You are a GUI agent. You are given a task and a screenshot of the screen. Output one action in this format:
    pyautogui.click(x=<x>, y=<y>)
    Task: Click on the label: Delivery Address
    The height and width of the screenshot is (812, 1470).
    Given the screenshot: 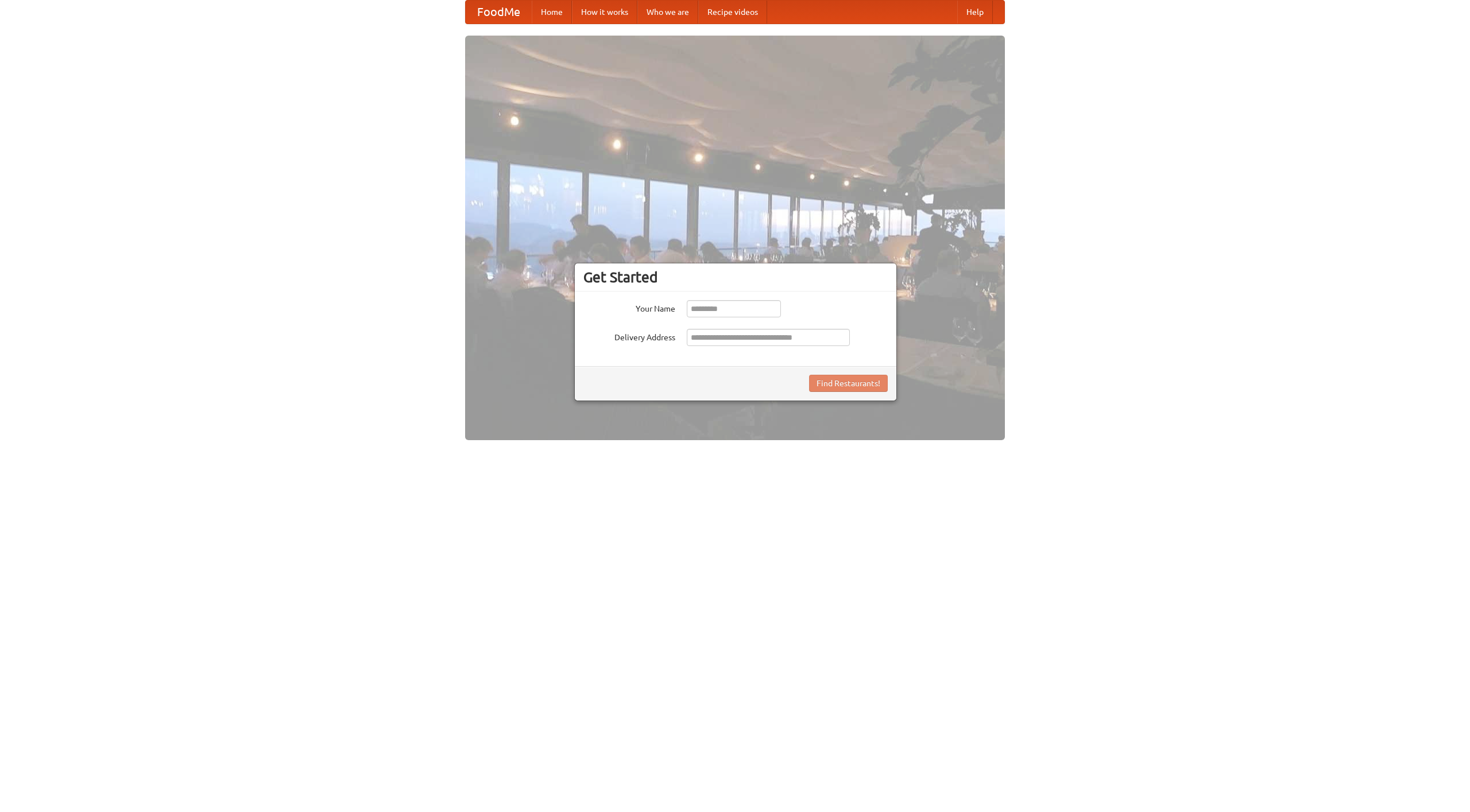 What is the action you would take?
    pyautogui.click(x=630, y=336)
    